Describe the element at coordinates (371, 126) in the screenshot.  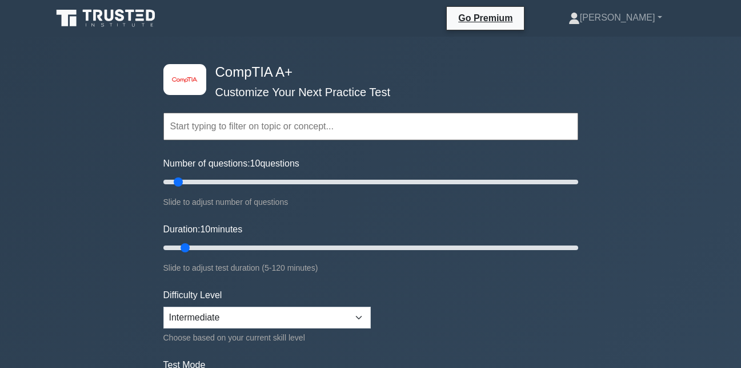
I see `input: Start typing to filter on topic or concept...` at that location.